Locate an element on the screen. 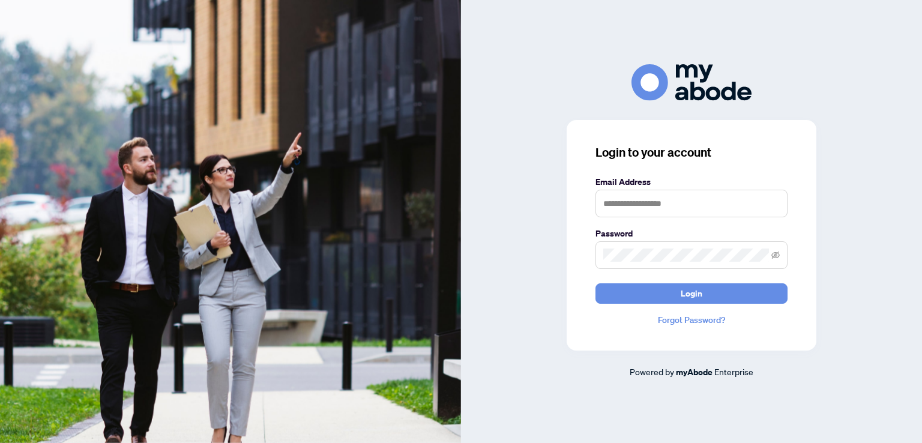 The image size is (922, 443). img: ma-logo is located at coordinates (691, 82).